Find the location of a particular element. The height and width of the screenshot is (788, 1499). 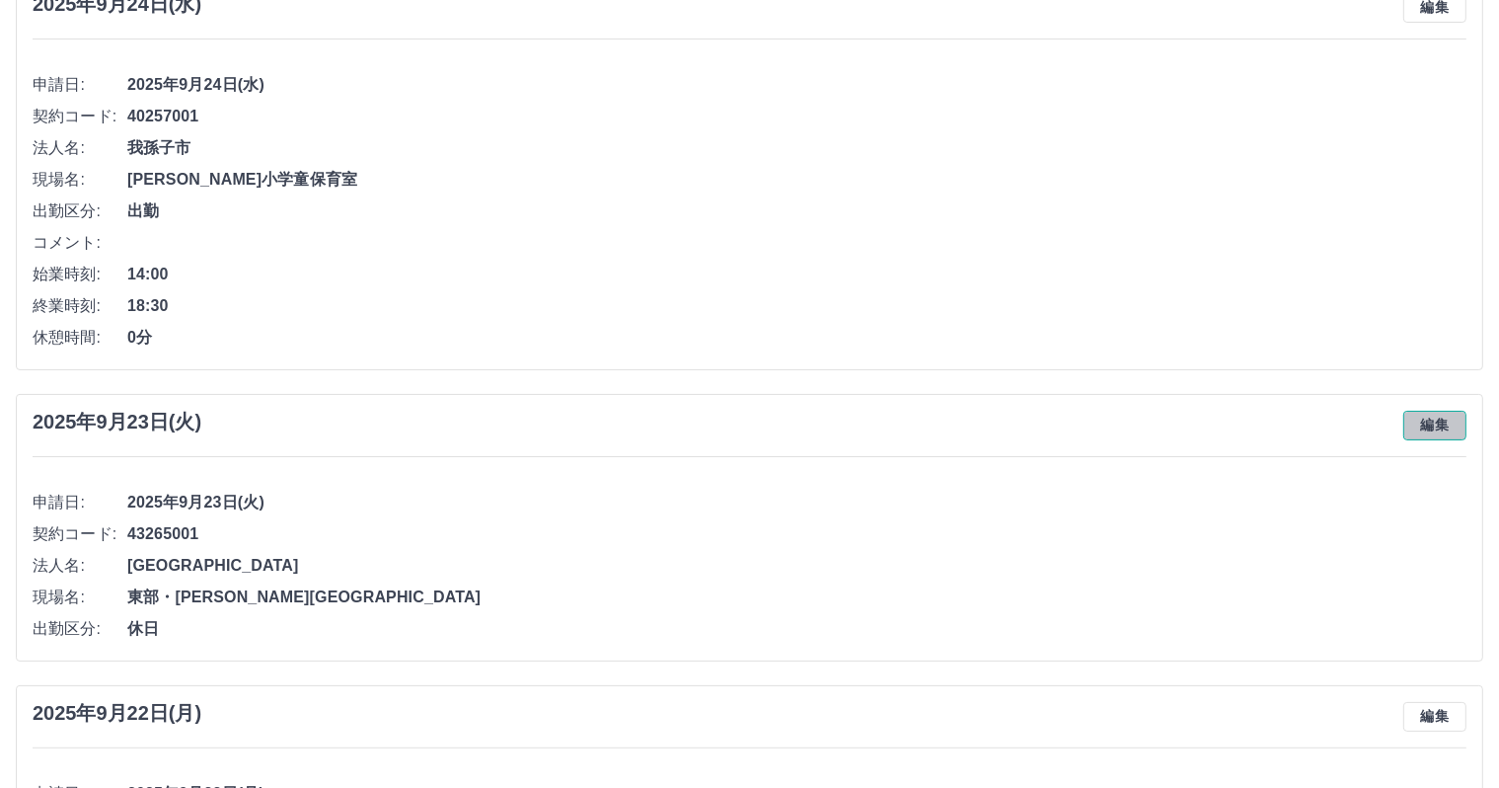

span: 始業時刻: is located at coordinates (80, 274).